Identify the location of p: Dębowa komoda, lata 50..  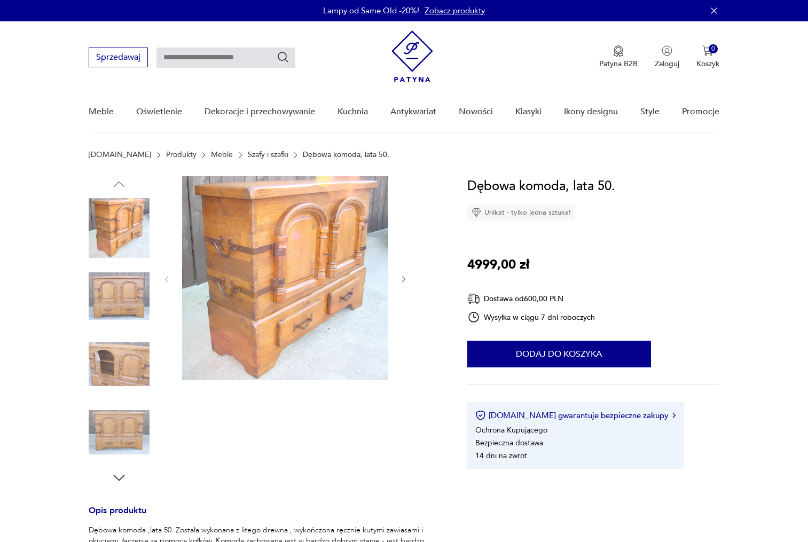
(346, 155).